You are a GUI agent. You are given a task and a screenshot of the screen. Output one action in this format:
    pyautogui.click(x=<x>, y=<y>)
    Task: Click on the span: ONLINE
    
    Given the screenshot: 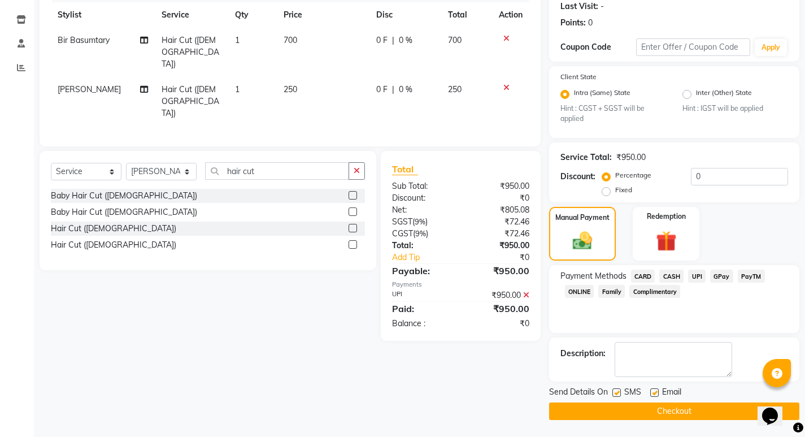 What is the action you would take?
    pyautogui.click(x=580, y=291)
    